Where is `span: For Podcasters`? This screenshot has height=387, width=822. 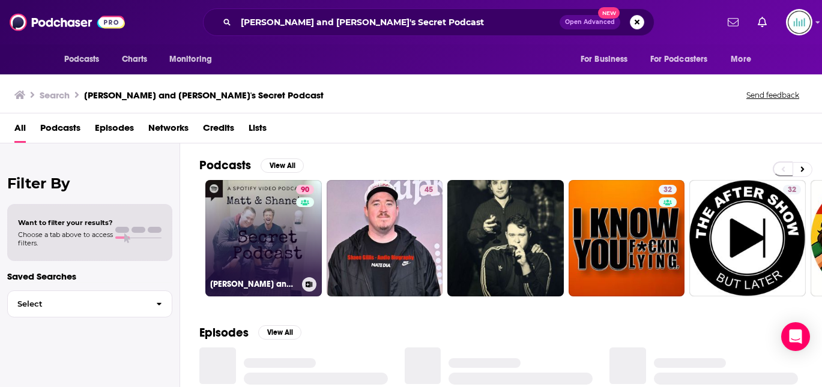
span: For Podcasters is located at coordinates (679, 59).